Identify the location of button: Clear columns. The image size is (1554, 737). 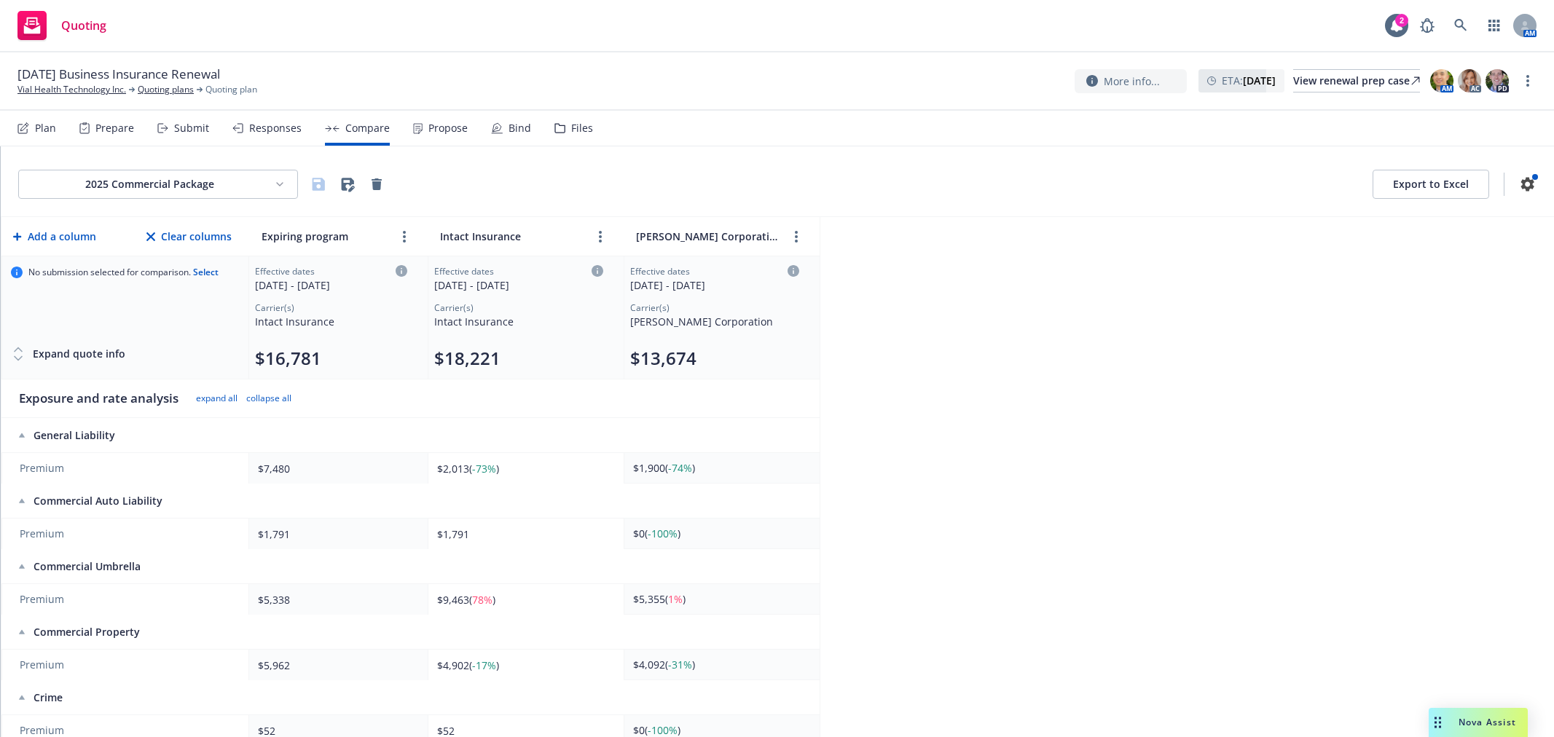
(189, 237).